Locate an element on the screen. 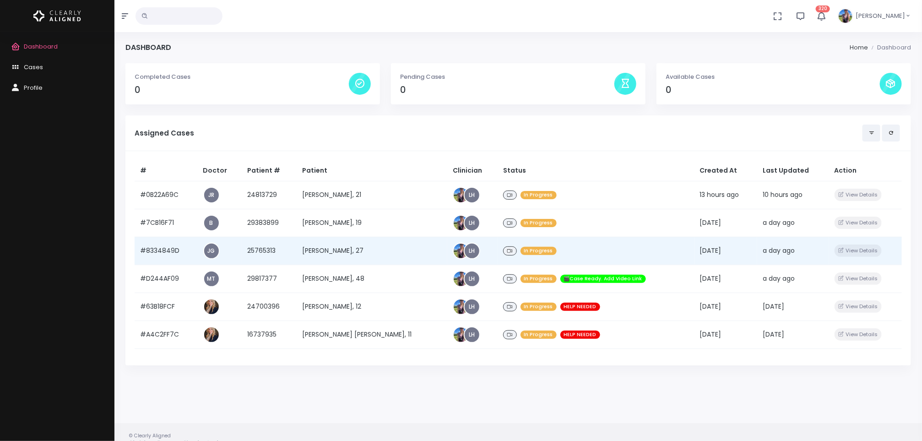 This screenshot has height=441, width=922. td: 29817377 is located at coordinates (269, 278).